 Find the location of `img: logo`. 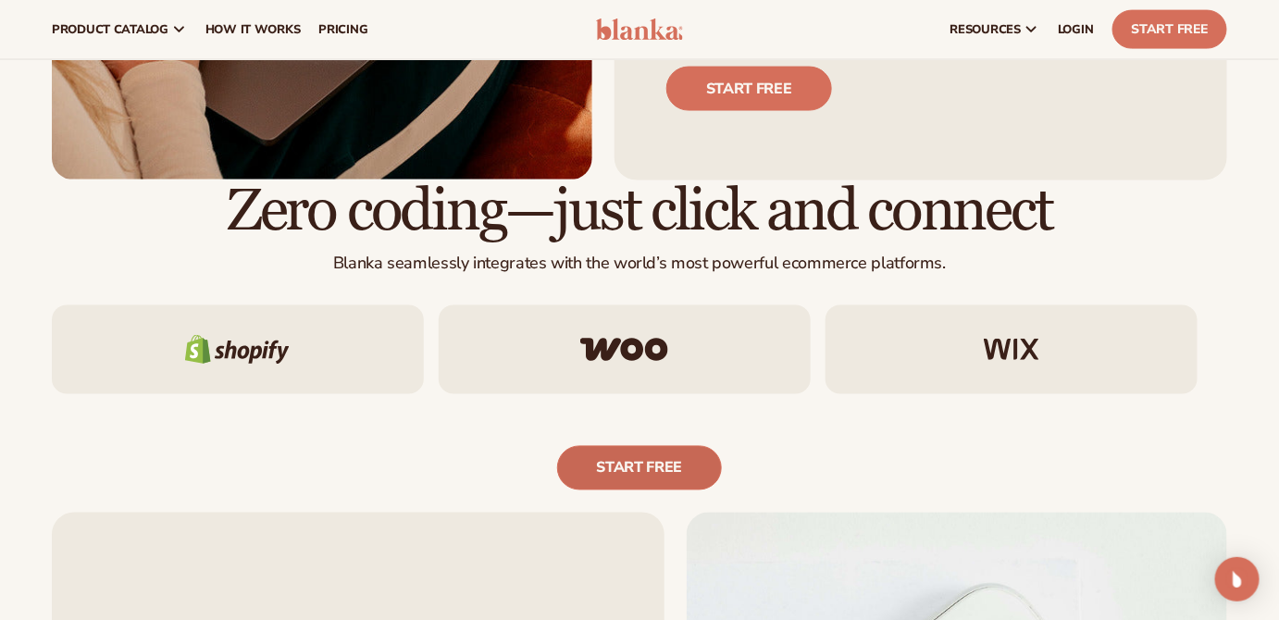

img: logo is located at coordinates (640, 30).